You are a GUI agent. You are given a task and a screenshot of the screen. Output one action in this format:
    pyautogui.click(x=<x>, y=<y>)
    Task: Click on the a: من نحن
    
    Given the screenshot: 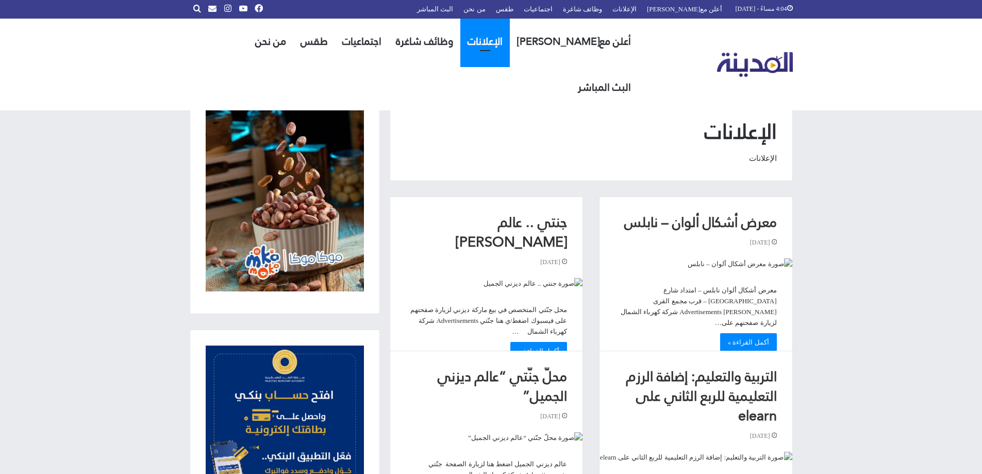 What is the action you would take?
    pyautogui.click(x=271, y=41)
    